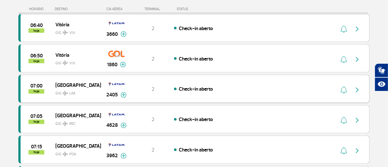  What do you see at coordinates (112, 34) in the screenshot?
I see `span: 3660` at bounding box center [112, 34].